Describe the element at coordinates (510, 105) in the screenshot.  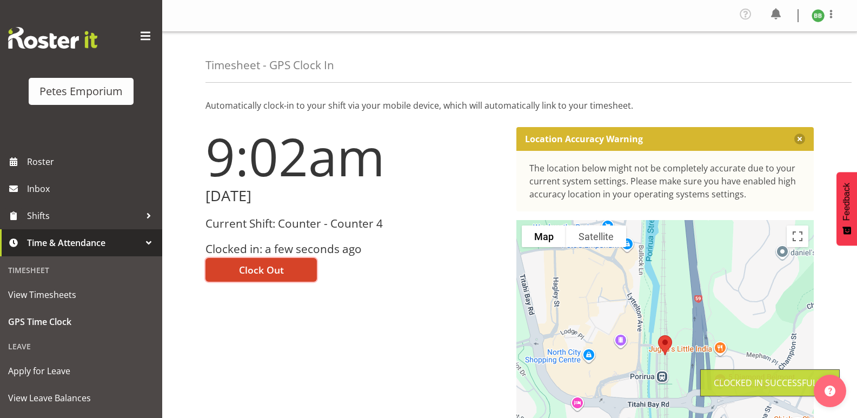
I see `p: Automatically clock-in to your shift via your mobile device, which will automatically link to you...` at that location.